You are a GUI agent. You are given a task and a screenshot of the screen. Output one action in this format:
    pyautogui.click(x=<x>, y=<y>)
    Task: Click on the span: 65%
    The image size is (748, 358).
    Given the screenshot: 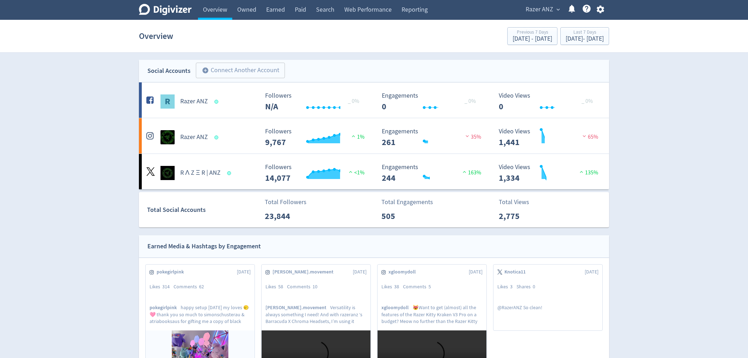 What is the action you would take?
    pyautogui.click(x=589, y=137)
    